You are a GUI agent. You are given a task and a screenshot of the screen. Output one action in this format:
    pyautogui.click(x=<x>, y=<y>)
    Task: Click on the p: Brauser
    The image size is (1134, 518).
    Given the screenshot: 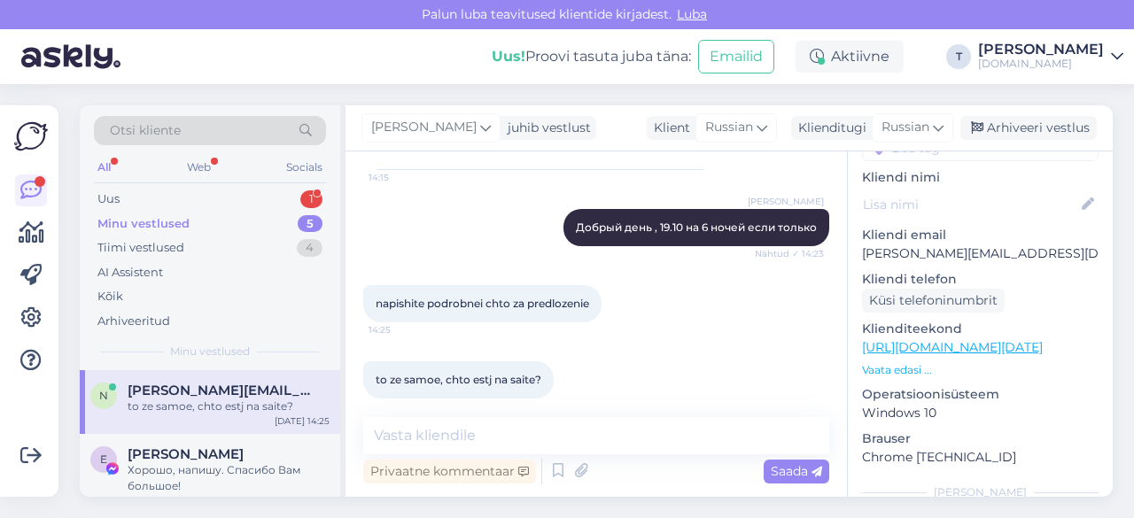 What is the action you would take?
    pyautogui.click(x=980, y=439)
    